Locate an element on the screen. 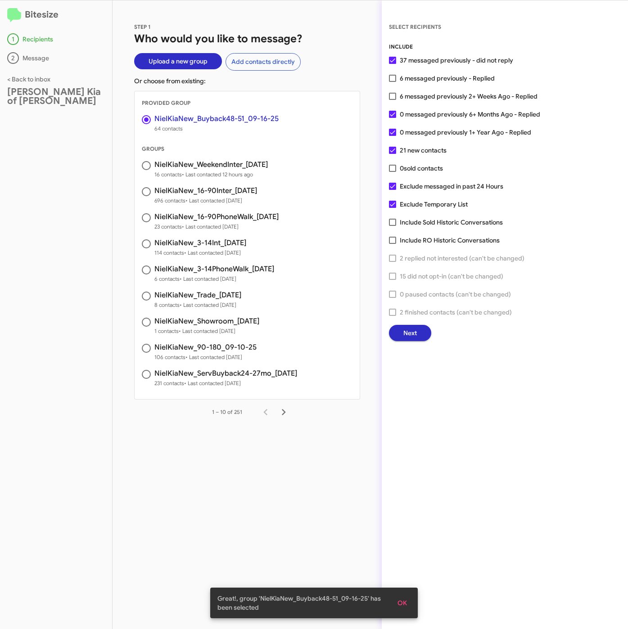  div: INCLUDE is located at coordinates (504, 47).